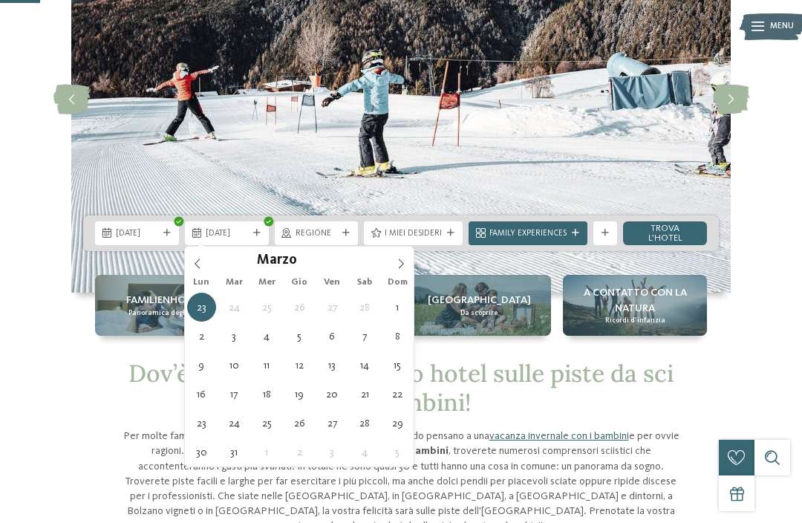  Describe the element at coordinates (201, 394) in the screenshot. I see `span: Marzo 16, 2026` at that location.